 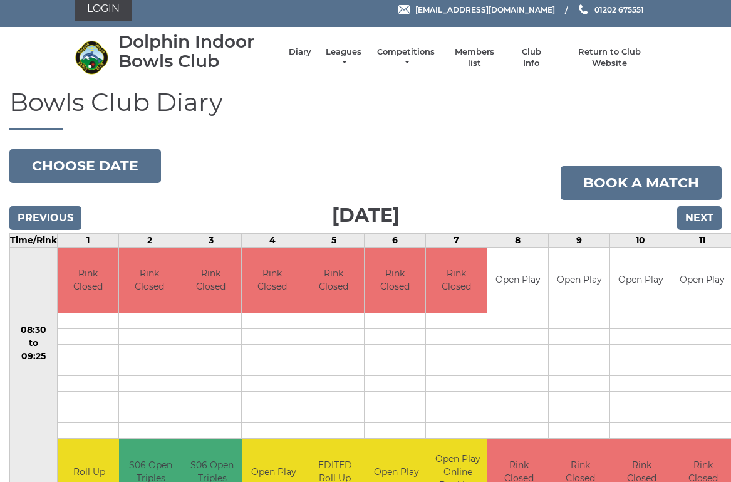 I want to click on img: Dolphin Indoor Bowls Club, so click(x=91, y=57).